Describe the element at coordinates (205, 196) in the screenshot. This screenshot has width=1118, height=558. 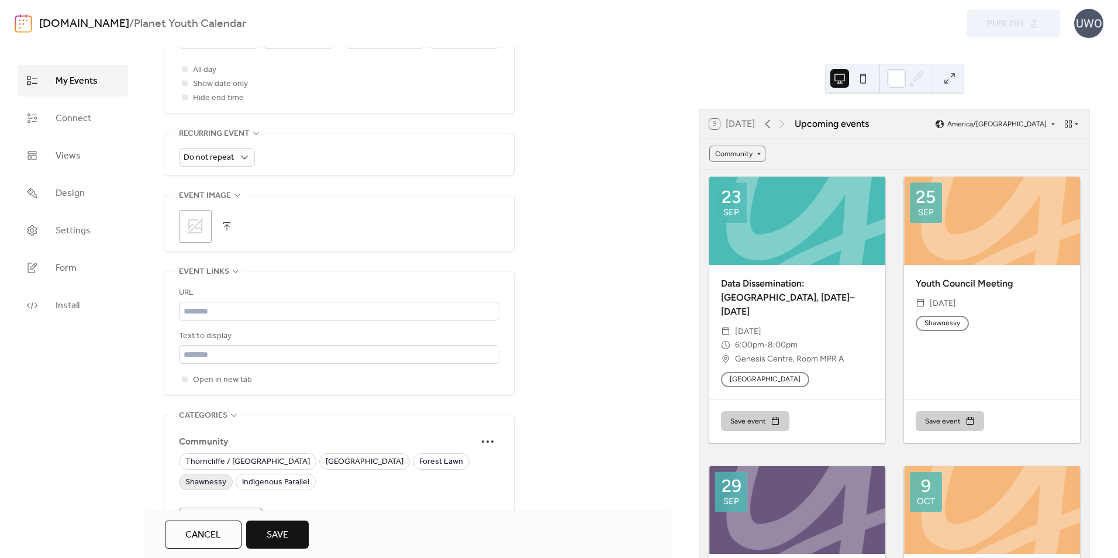
I see `span: Event image` at that location.